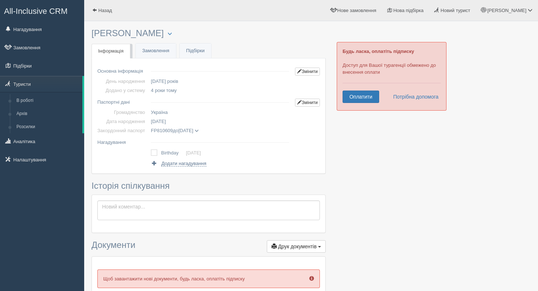 Image resolution: width=538 pixels, height=291 pixels. I want to click on p: Щоб завантажити нові документи, будь ласка, оплатіть підписку, so click(208, 279).